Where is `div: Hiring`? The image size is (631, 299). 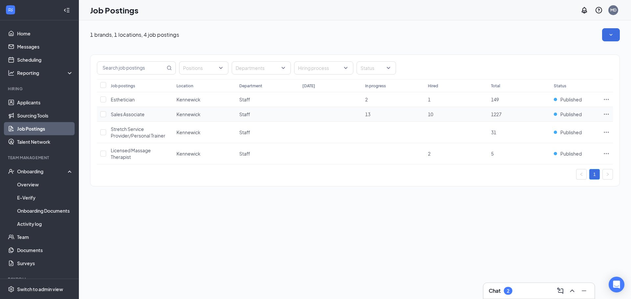 div: Hiring is located at coordinates (40, 89).